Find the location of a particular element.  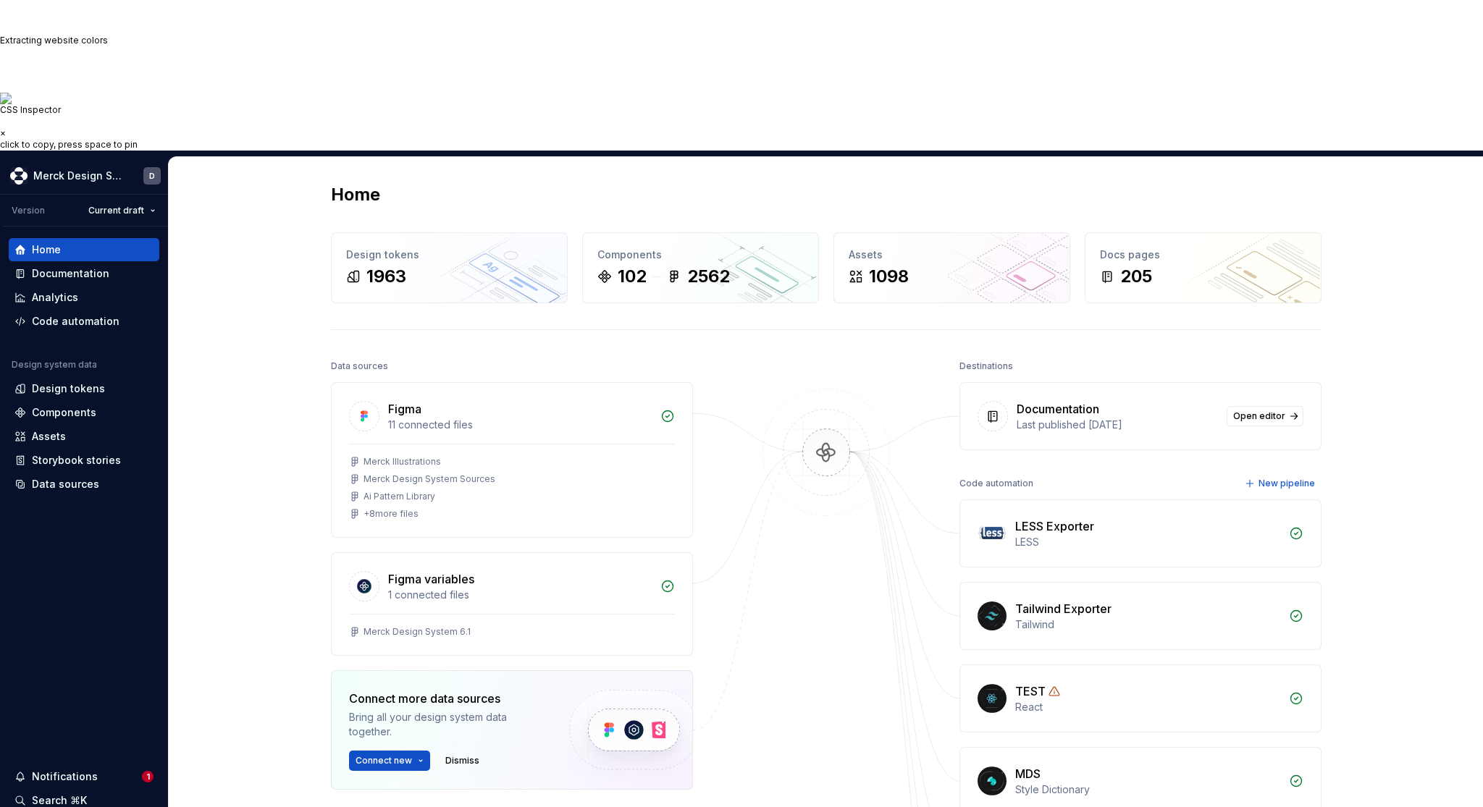

div: 102 is located at coordinates (632, 277).